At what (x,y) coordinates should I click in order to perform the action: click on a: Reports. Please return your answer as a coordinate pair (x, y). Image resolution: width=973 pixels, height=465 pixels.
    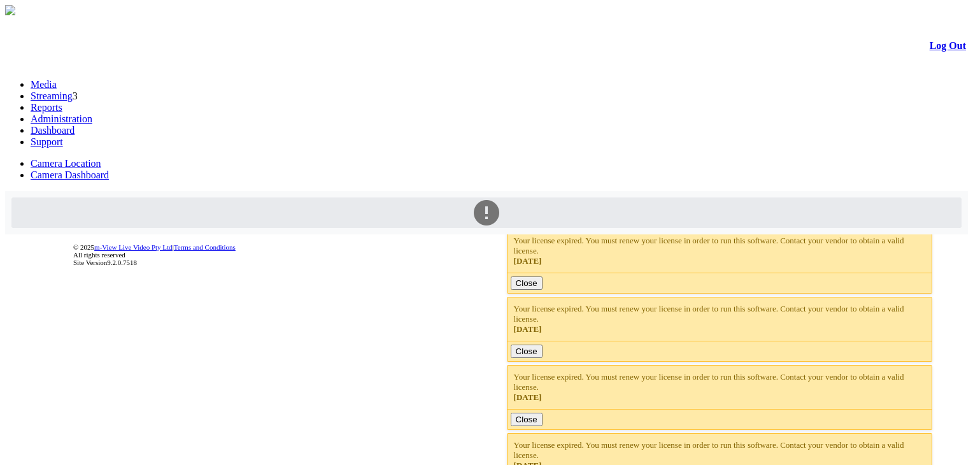
    Looking at the image, I should click on (46, 107).